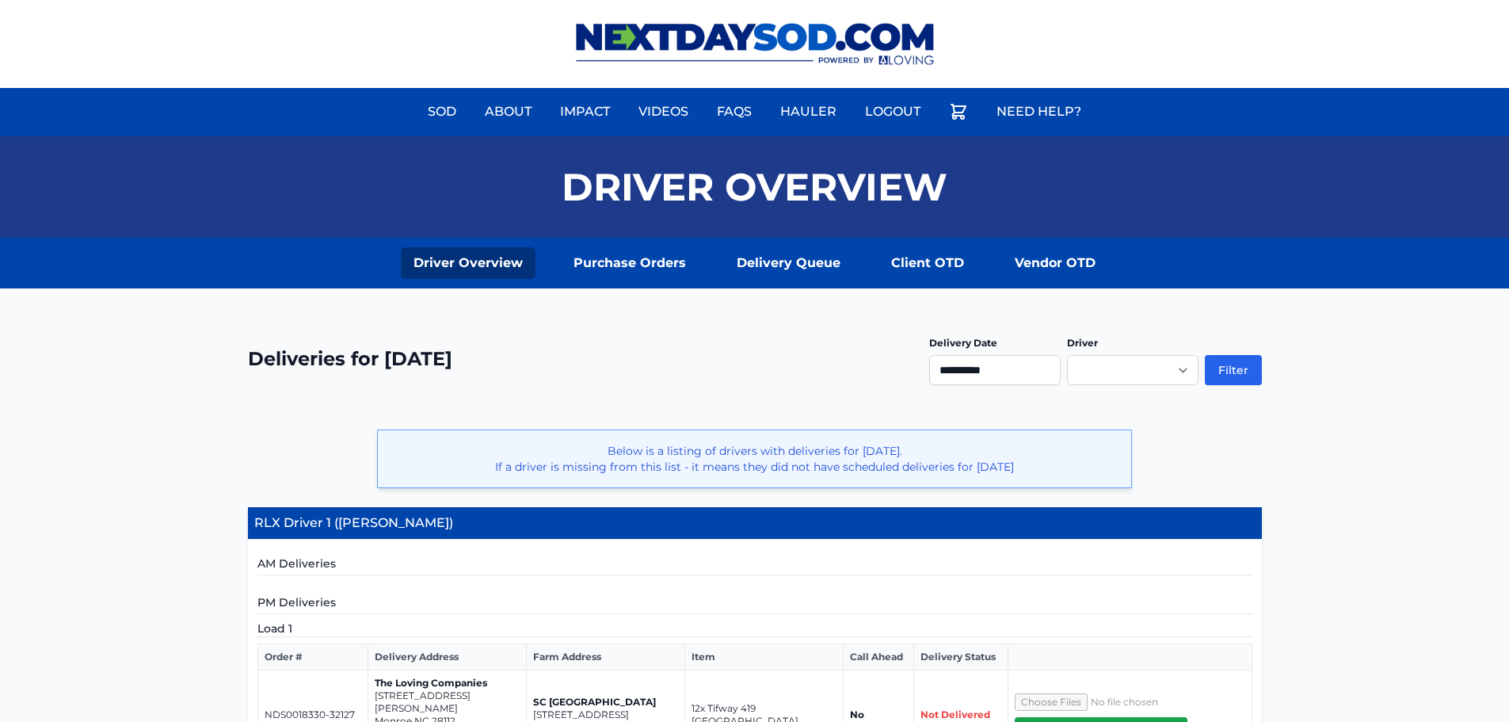 The width and height of the screenshot is (1509, 722). What do you see at coordinates (663, 112) in the screenshot?
I see `a: Videos` at bounding box center [663, 112].